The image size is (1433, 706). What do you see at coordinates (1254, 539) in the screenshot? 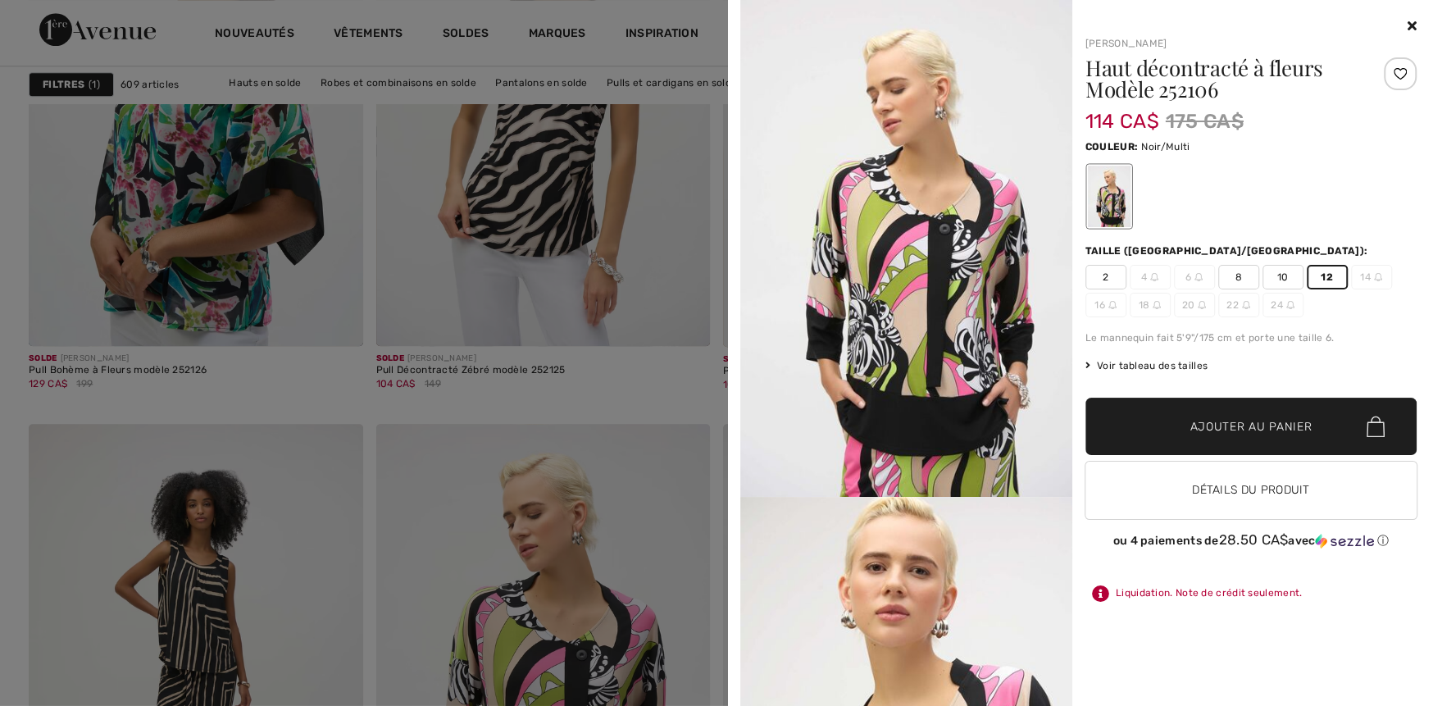
I see `span: 28.50 CA$` at bounding box center [1254, 539].